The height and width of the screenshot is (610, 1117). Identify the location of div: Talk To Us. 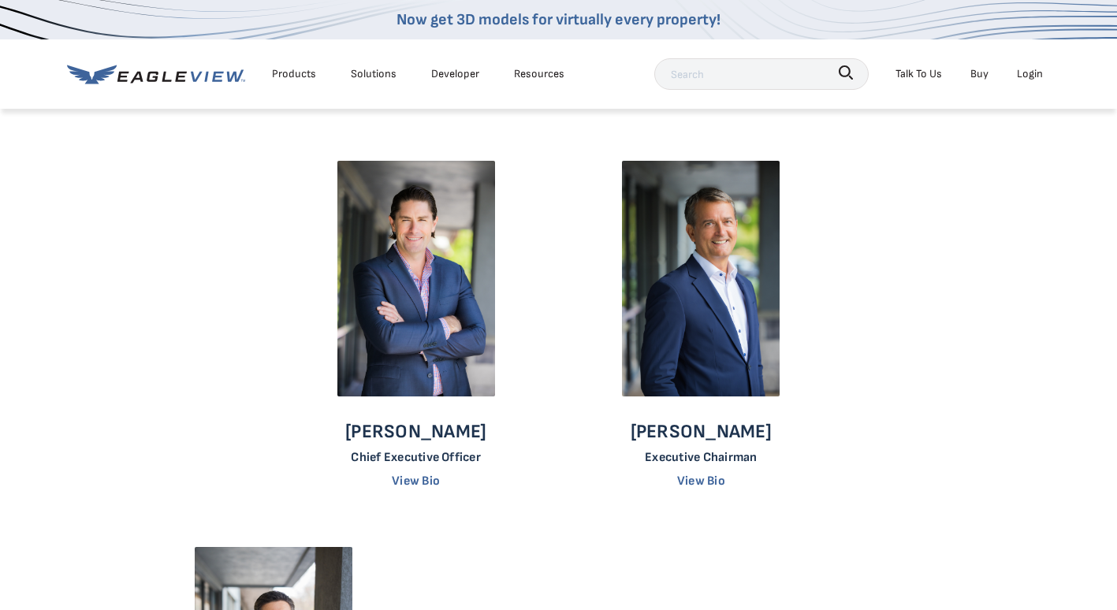
(918, 73).